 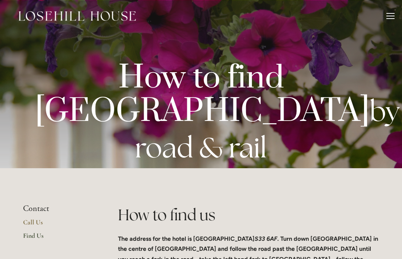 I want to click on a: Find Us, so click(x=58, y=238).